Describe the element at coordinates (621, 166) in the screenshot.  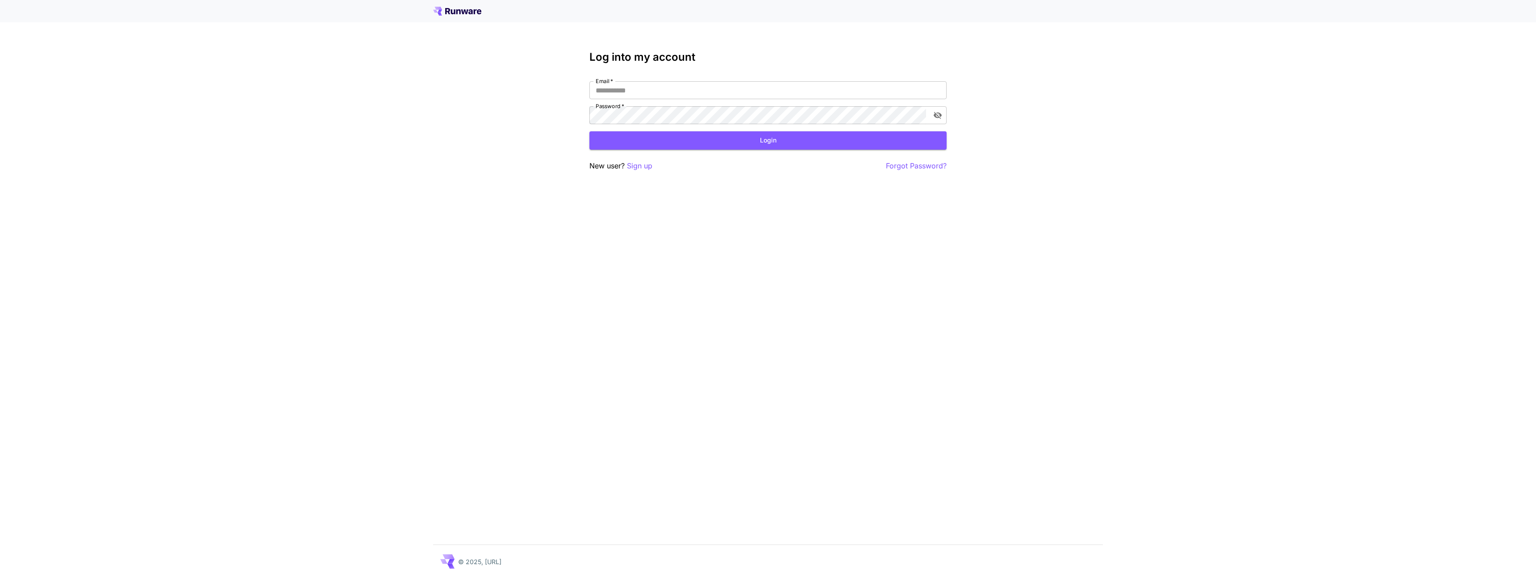
I see `p: New user?` at that location.